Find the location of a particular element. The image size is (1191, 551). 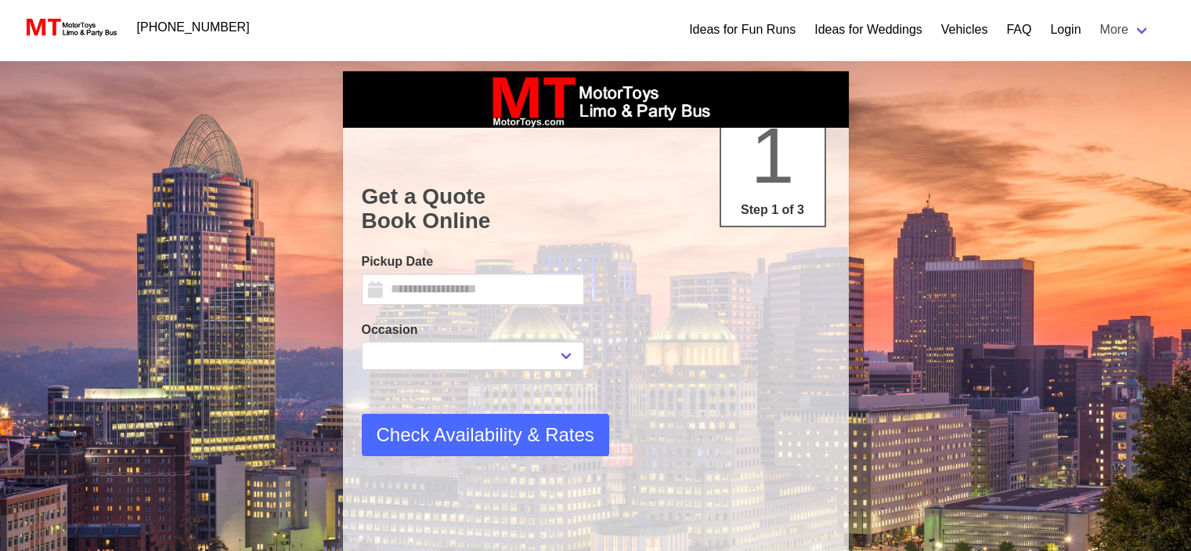

a: Ideas for Weddings is located at coordinates (869, 30).